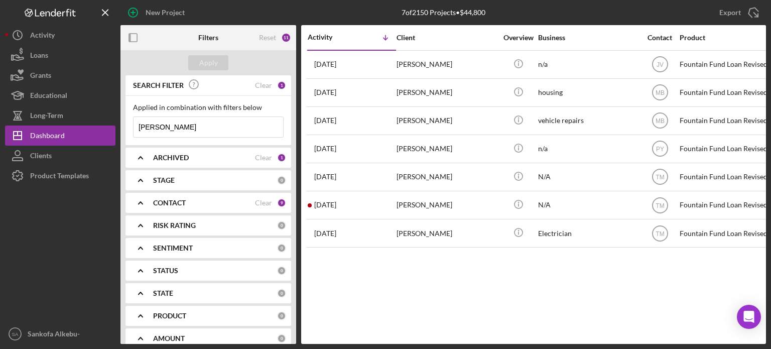  What do you see at coordinates (325, 149) in the screenshot?
I see `time: 2024-07-11 04:54` at bounding box center [325, 149].